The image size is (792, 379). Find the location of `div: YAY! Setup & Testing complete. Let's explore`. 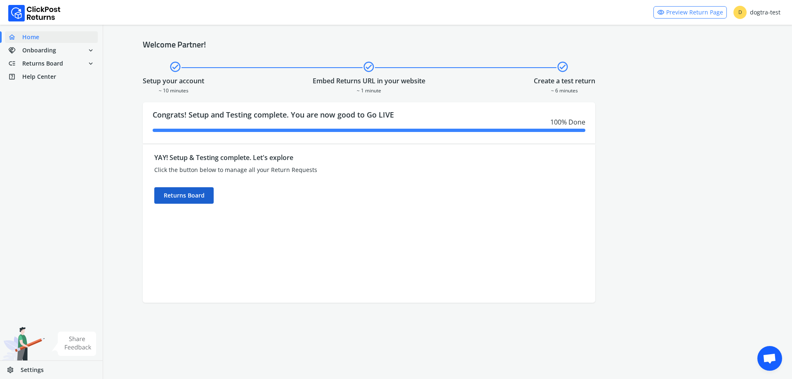

div: YAY! Setup & Testing complete. Let's explore is located at coordinates (312, 158).